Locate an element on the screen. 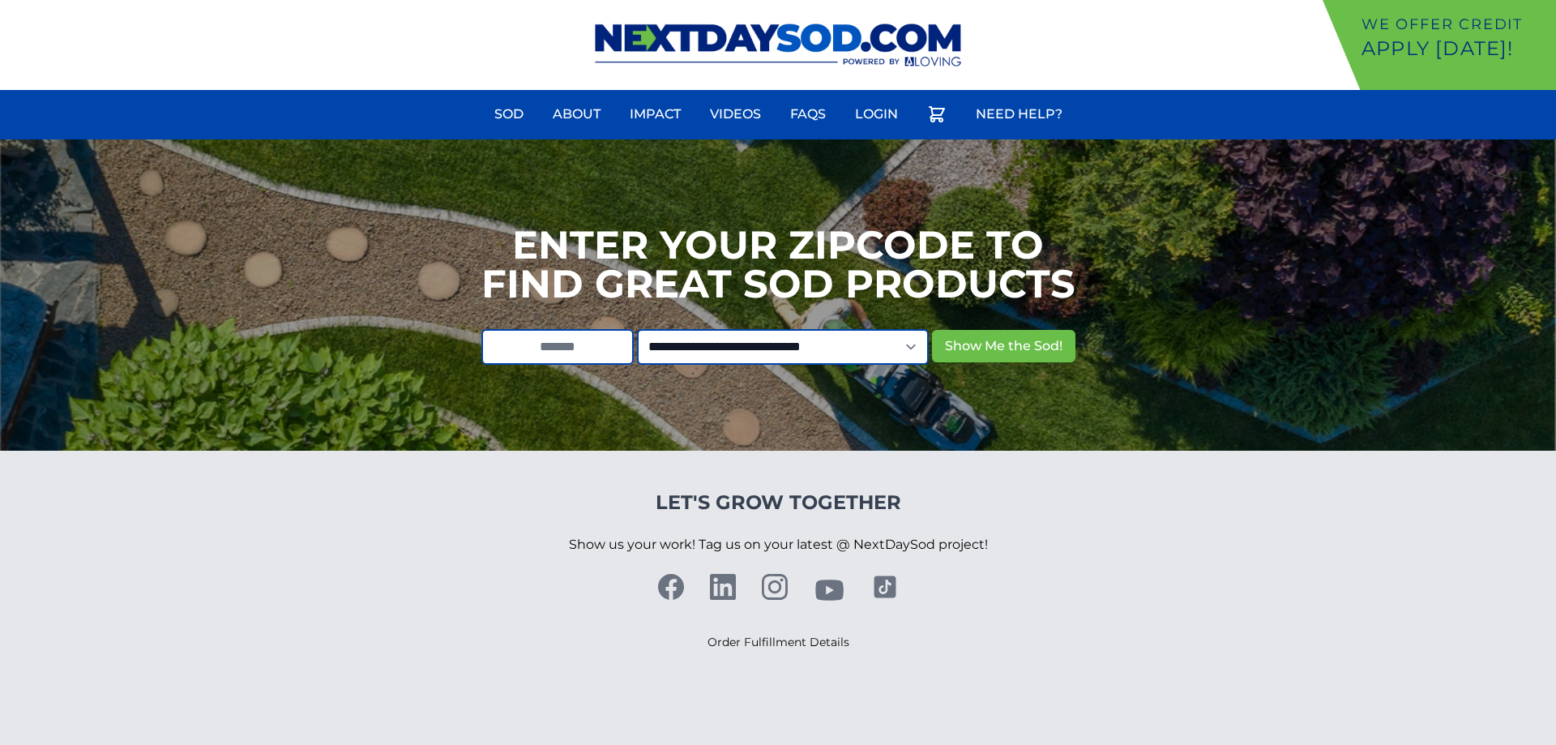 Image resolution: width=1556 pixels, height=745 pixels. a: Sod is located at coordinates (509, 114).